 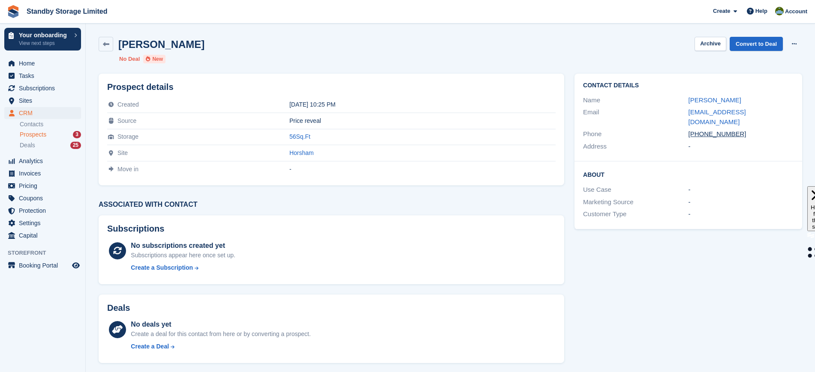 I want to click on span: CRM, so click(x=45, y=113).